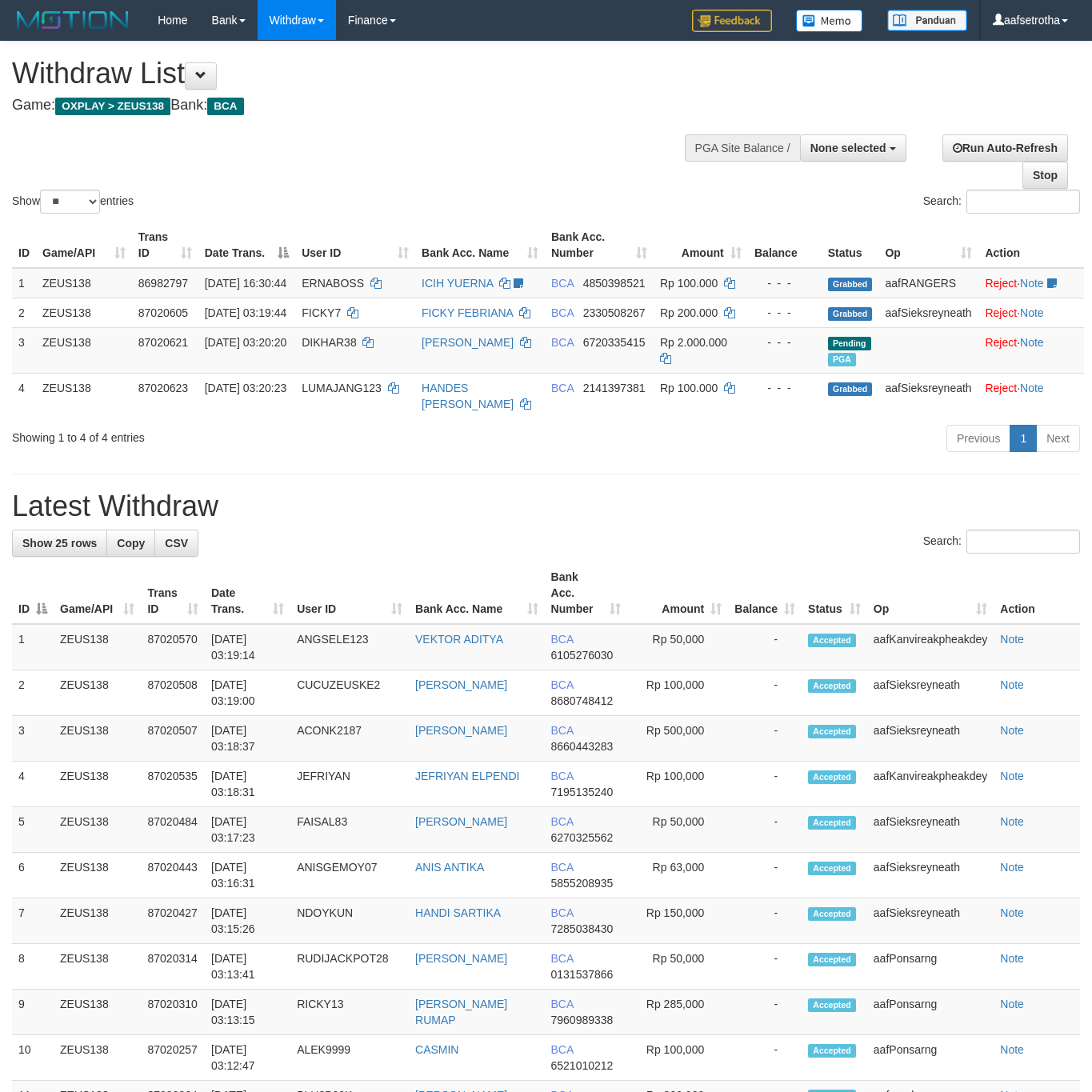  What do you see at coordinates (1037, 593) in the screenshot?
I see `th: Action` at bounding box center [1037, 593].